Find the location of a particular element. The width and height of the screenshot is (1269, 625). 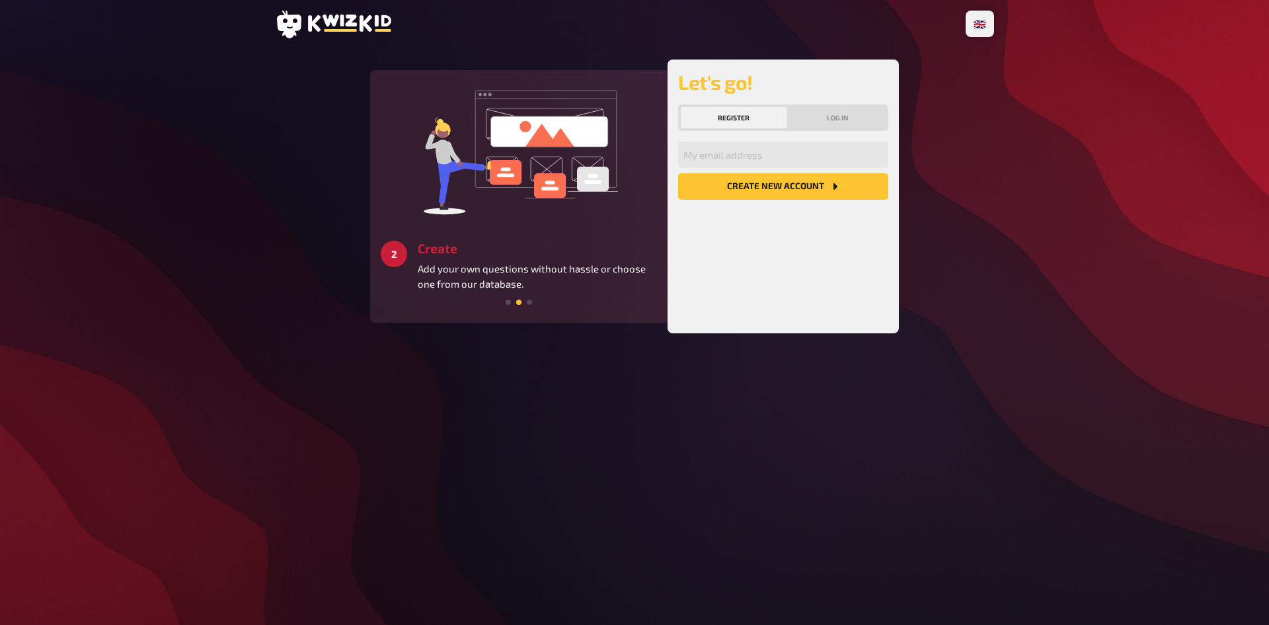

input: My email address is located at coordinates (783, 155).